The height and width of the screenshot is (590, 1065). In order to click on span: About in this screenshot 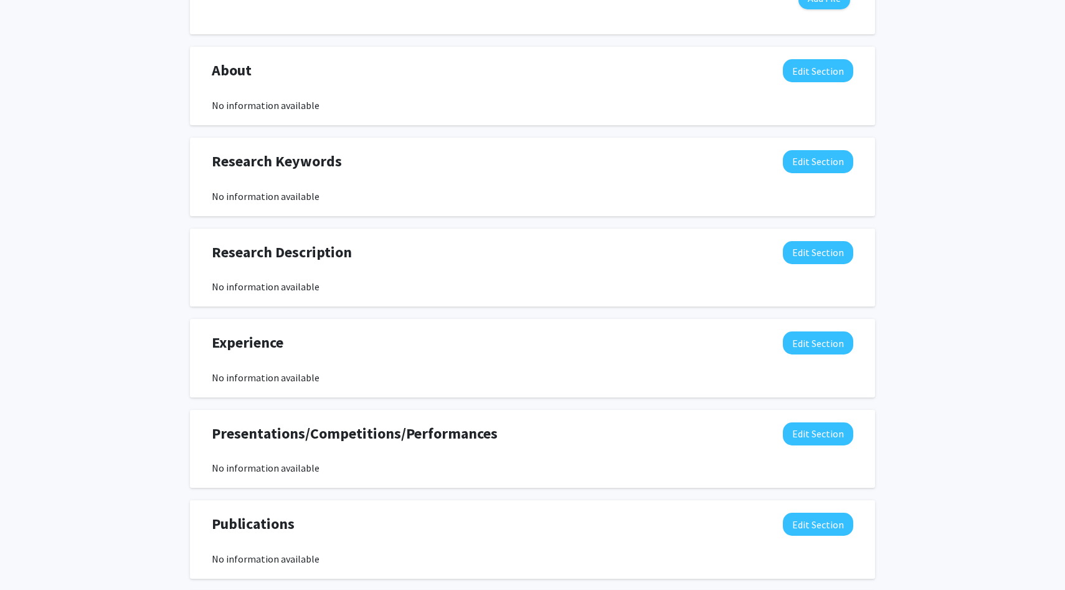, I will do `click(232, 70)`.